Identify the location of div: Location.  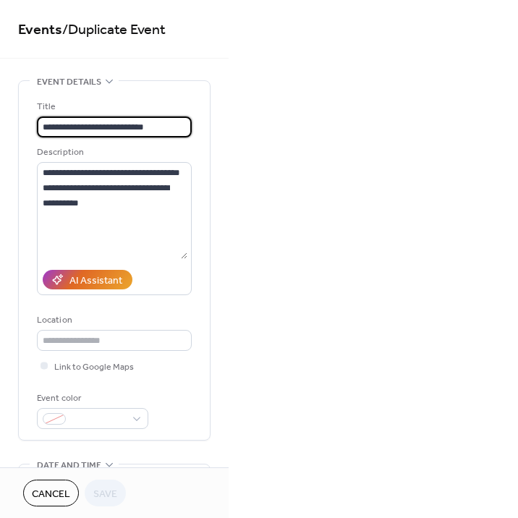
(113, 320).